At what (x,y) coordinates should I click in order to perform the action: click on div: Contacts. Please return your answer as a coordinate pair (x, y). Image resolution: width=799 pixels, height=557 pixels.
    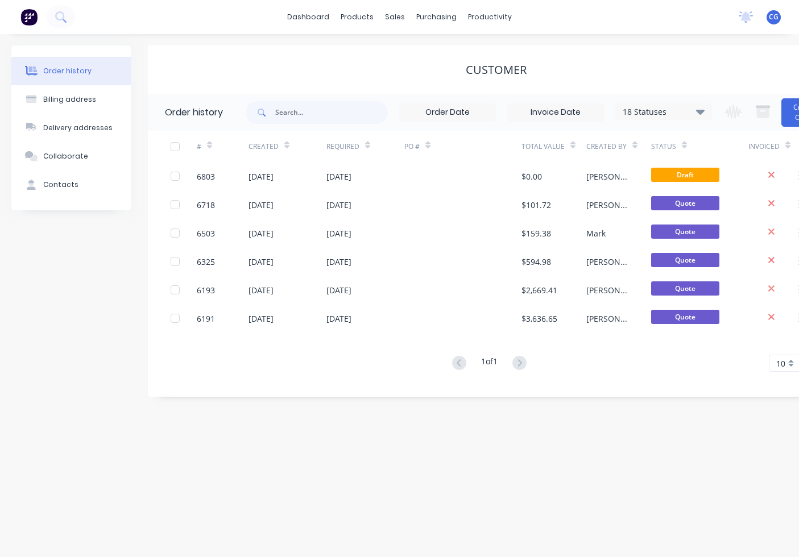
    Looking at the image, I should click on (61, 185).